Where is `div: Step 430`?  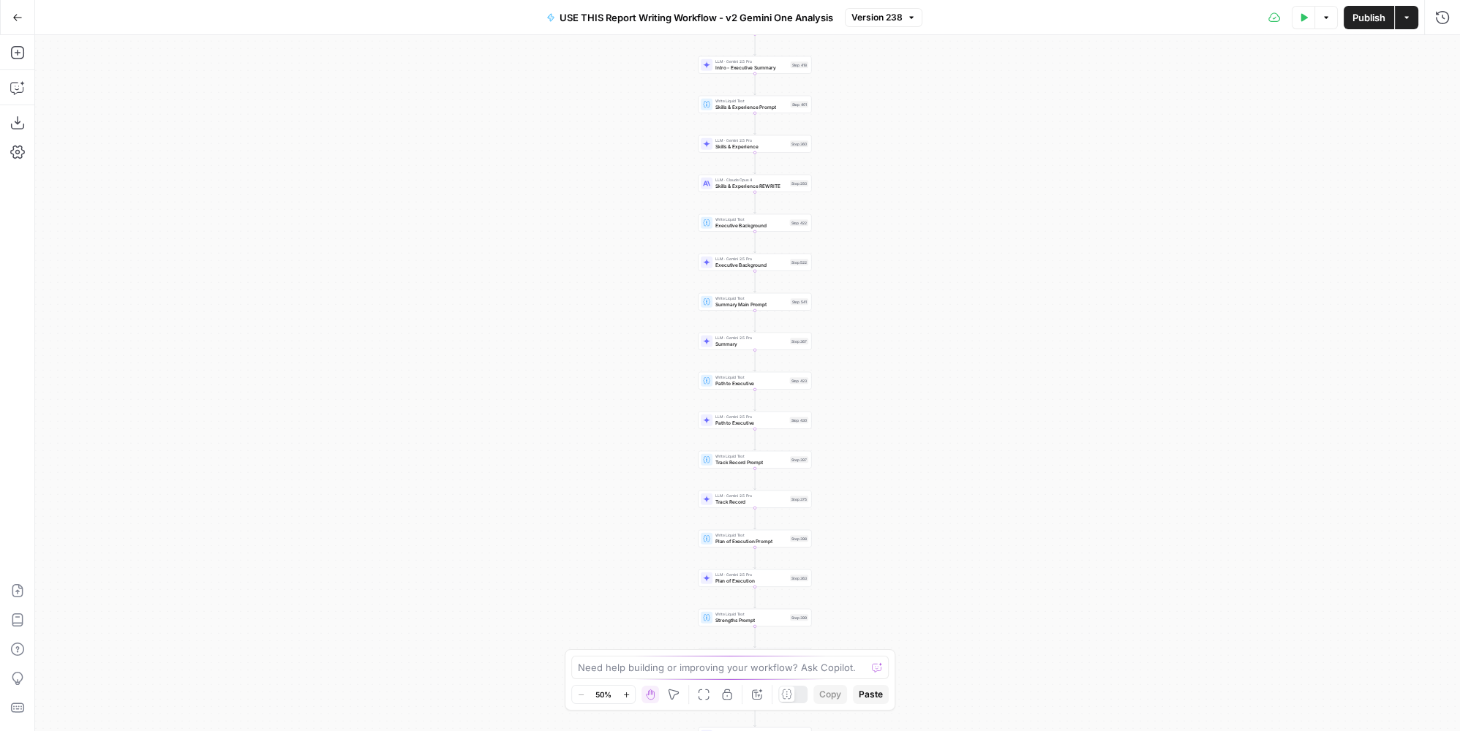
div: Step 430 is located at coordinates (799, 420).